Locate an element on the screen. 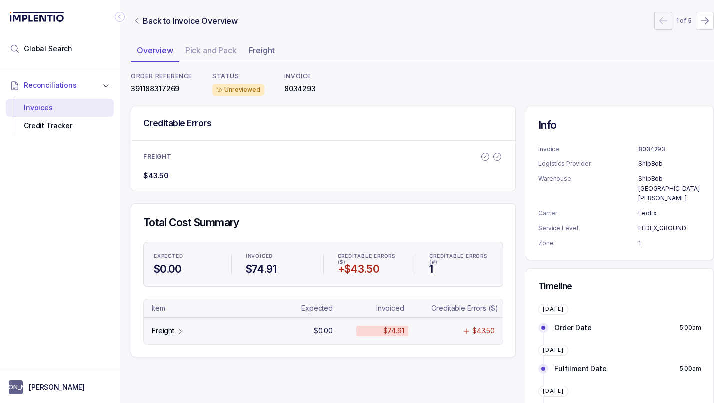 This screenshot has height=403, width=714. h4: $74.91 is located at coordinates (277, 269).